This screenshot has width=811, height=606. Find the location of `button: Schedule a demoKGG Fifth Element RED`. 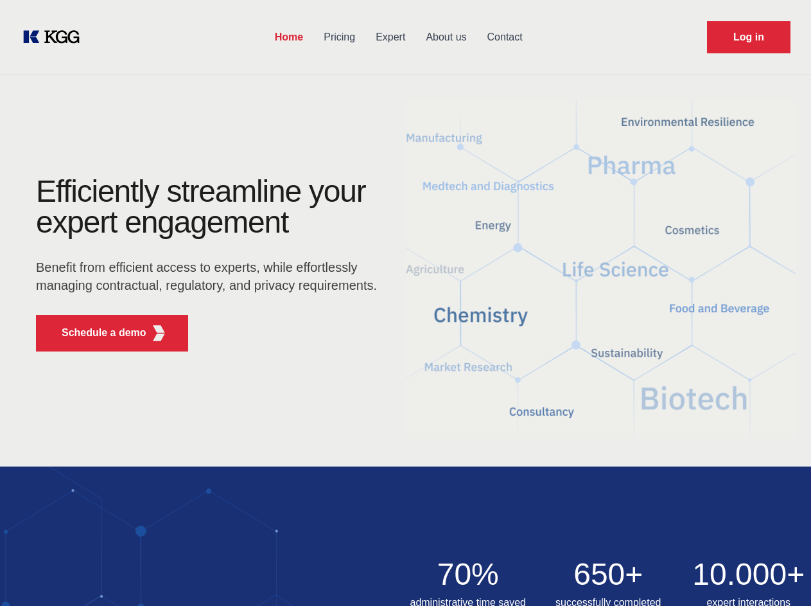

button: Schedule a demoKGG Fifth Element RED is located at coordinates (112, 333).